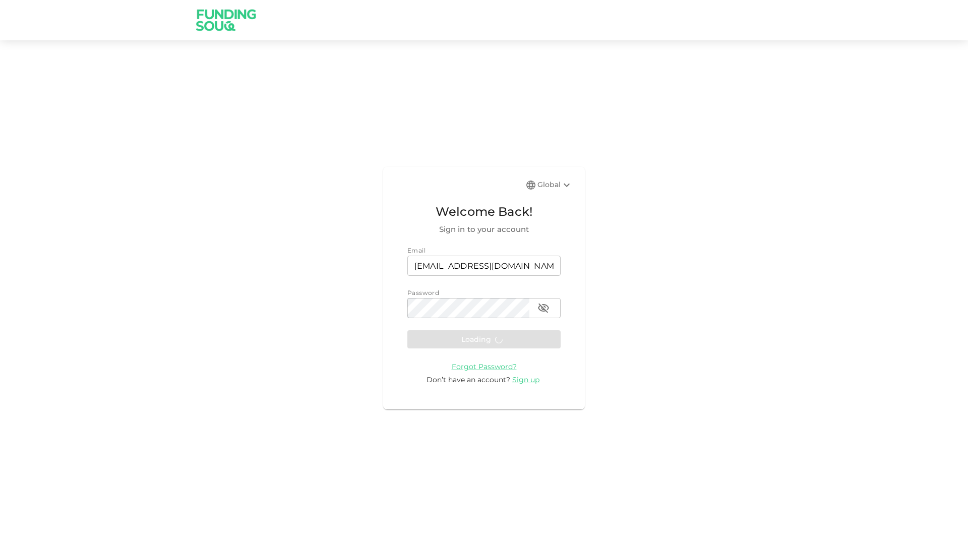 This screenshot has height=537, width=968. Describe the element at coordinates (484, 266) in the screenshot. I see `input: email` at that location.